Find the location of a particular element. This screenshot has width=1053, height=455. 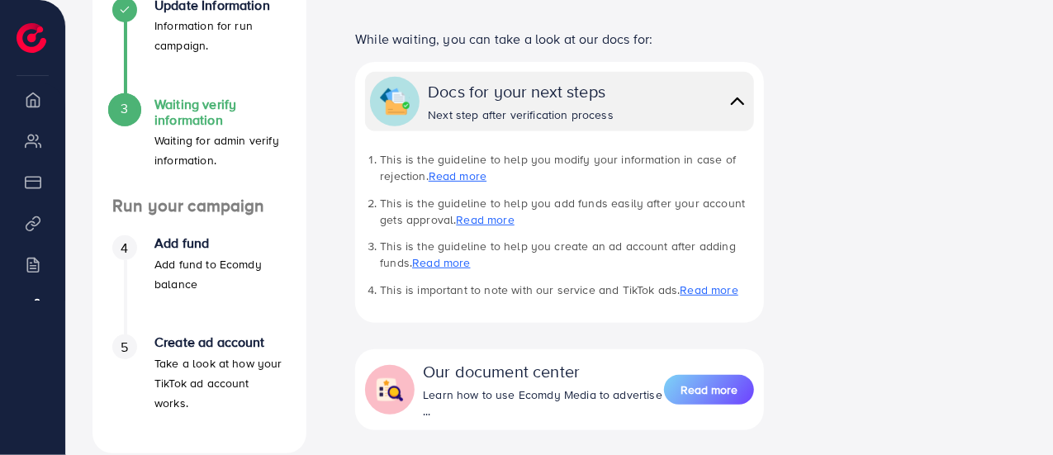

h4: Run your campaign is located at coordinates (199, 206).